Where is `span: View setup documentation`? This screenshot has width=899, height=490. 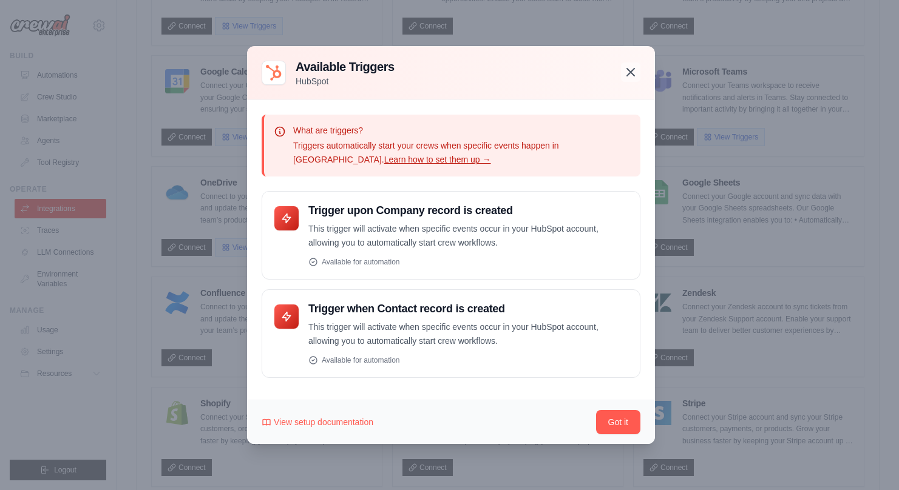 span: View setup documentation is located at coordinates (323, 422).